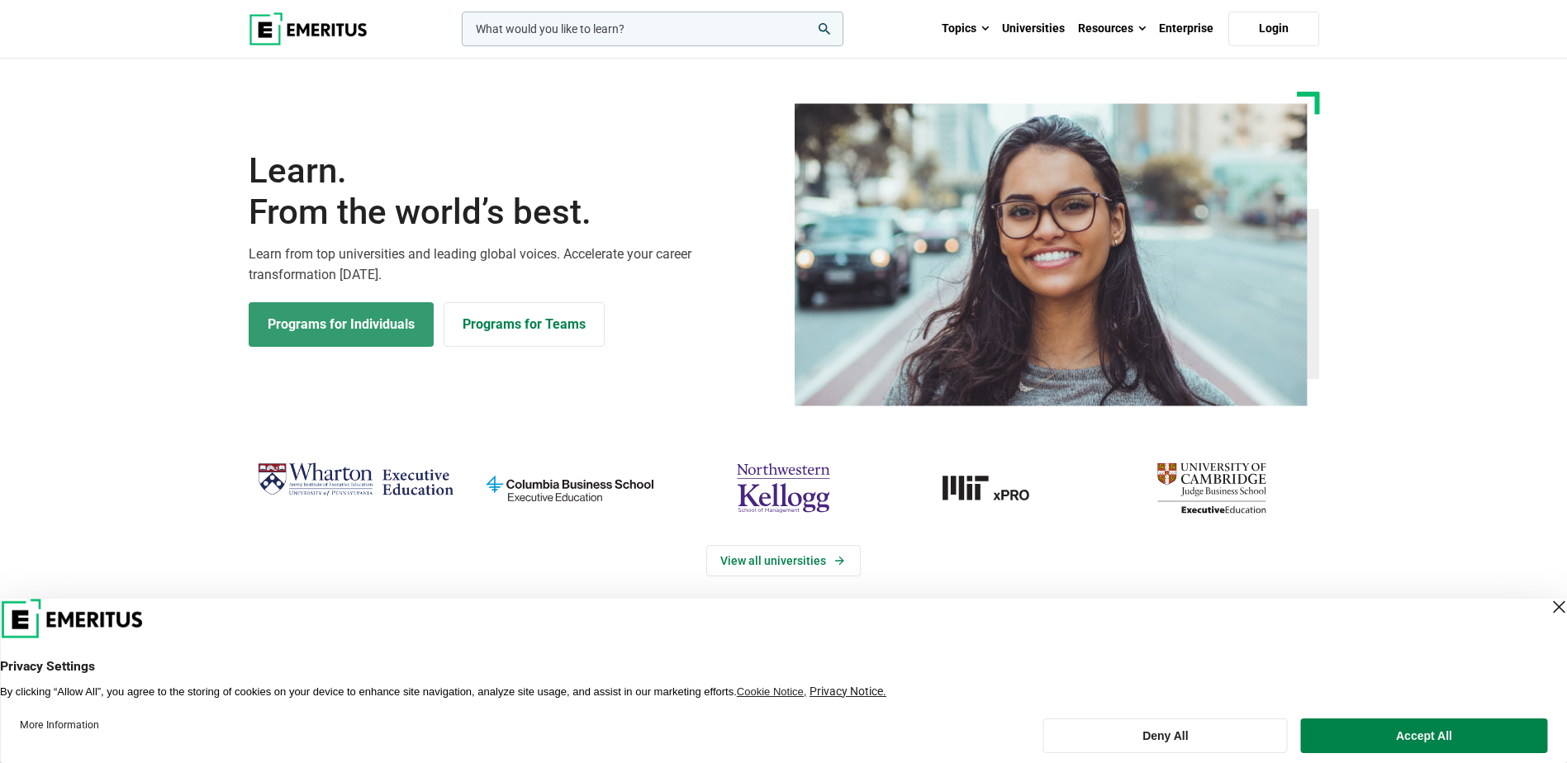  Describe the element at coordinates (524, 325) in the screenshot. I see `a: Explore for Business` at that location.